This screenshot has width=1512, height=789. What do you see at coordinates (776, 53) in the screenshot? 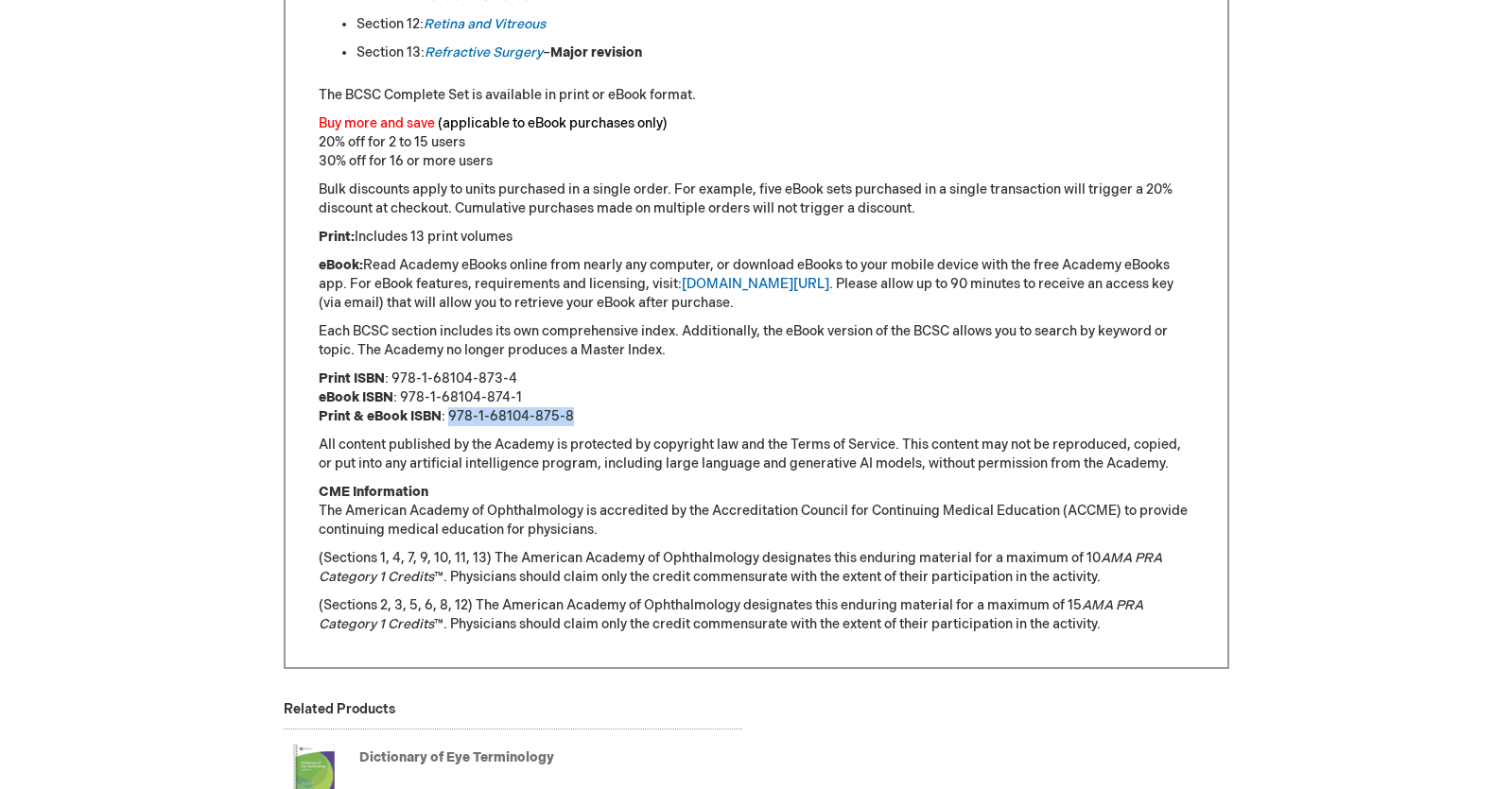
I see `li: Section 13: –` at bounding box center [776, 53].